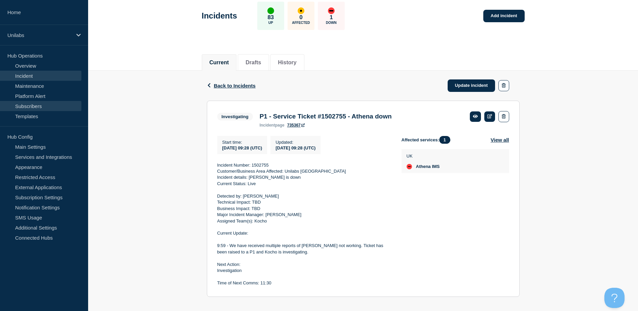 The image size is (638, 311). Describe the element at coordinates (471, 85) in the screenshot. I see `a: Update incident` at that location.